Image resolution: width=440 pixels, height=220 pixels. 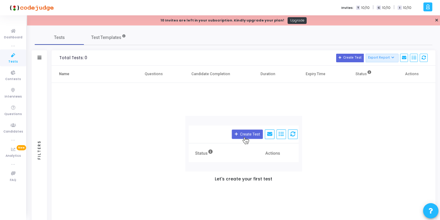 I want to click on span: Contests, so click(x=13, y=79).